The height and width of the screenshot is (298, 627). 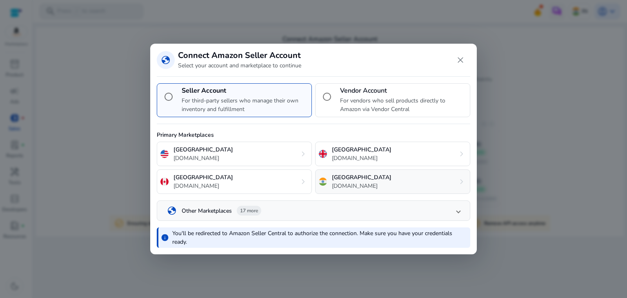 I want to click on h4: Vendor Account, so click(x=403, y=91).